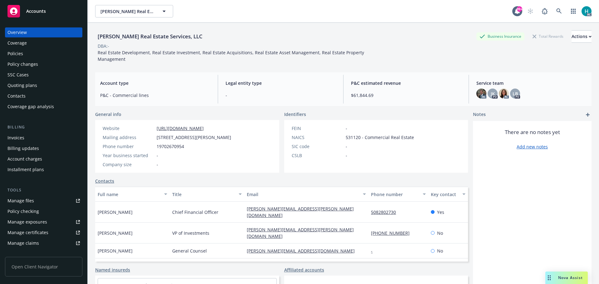 The height and width of the screenshot is (284, 599). I want to click on span: Nova Assist, so click(570, 277).